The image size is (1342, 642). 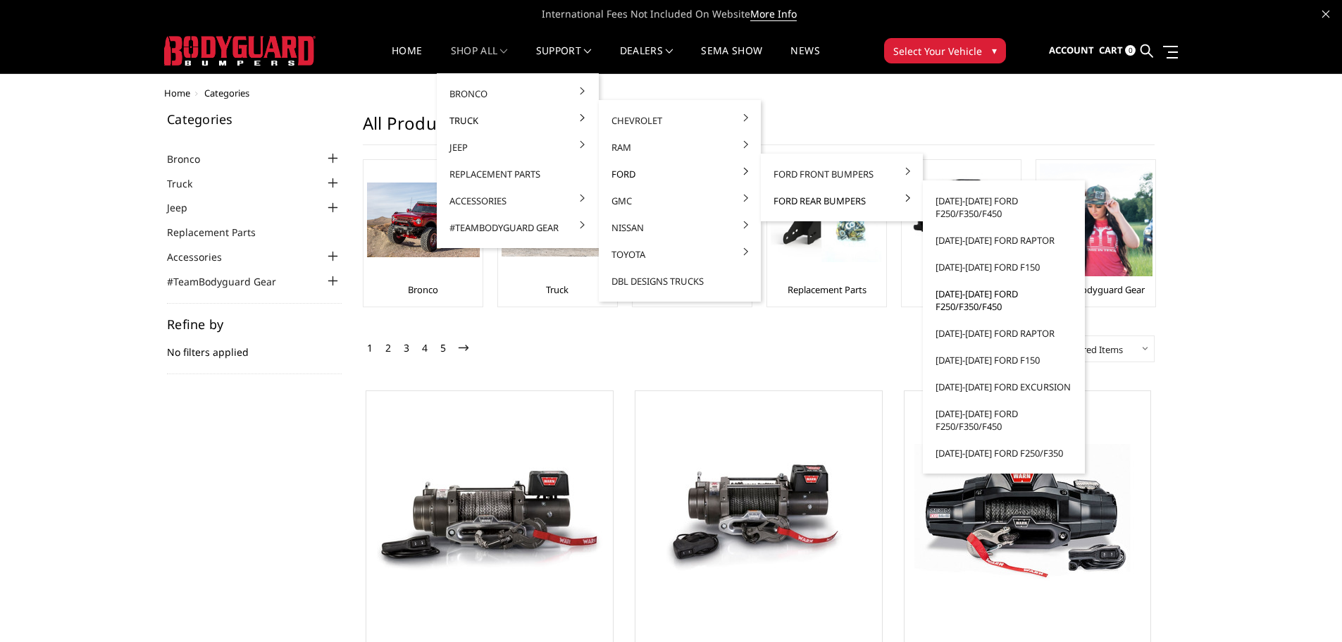 I want to click on a: News, so click(x=805, y=59).